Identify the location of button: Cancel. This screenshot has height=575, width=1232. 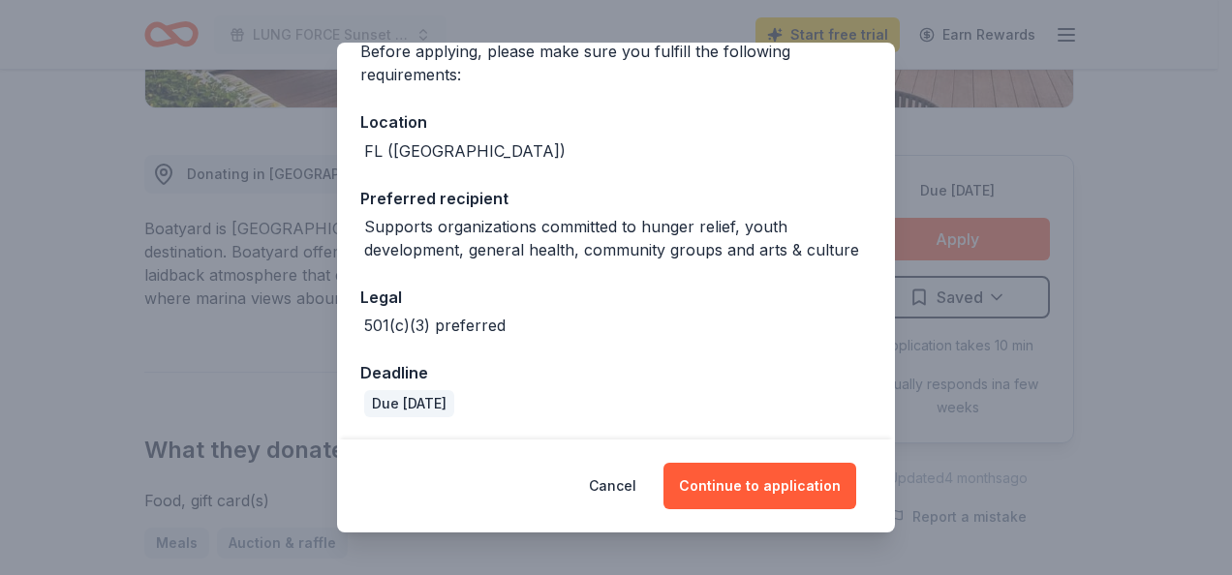
(612, 486).